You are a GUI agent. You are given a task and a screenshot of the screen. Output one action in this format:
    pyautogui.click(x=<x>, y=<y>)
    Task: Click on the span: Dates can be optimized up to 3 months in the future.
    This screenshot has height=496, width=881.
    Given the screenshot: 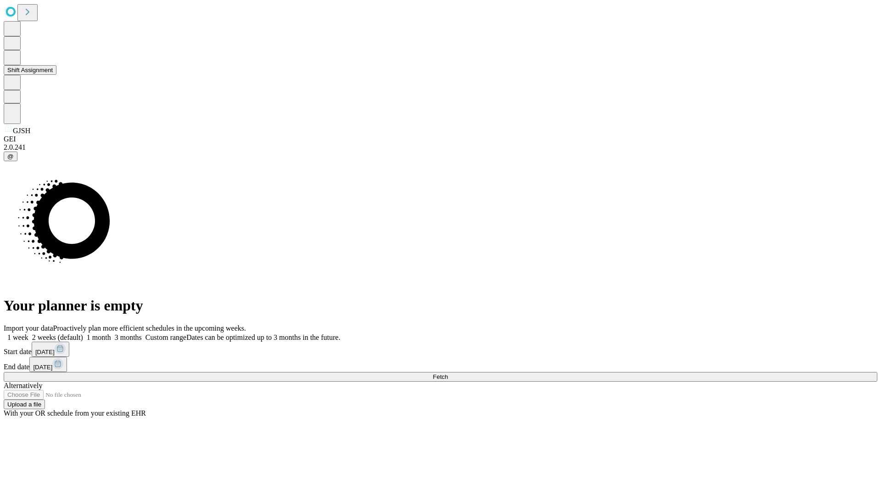 What is the action you would take?
    pyautogui.click(x=263, y=337)
    